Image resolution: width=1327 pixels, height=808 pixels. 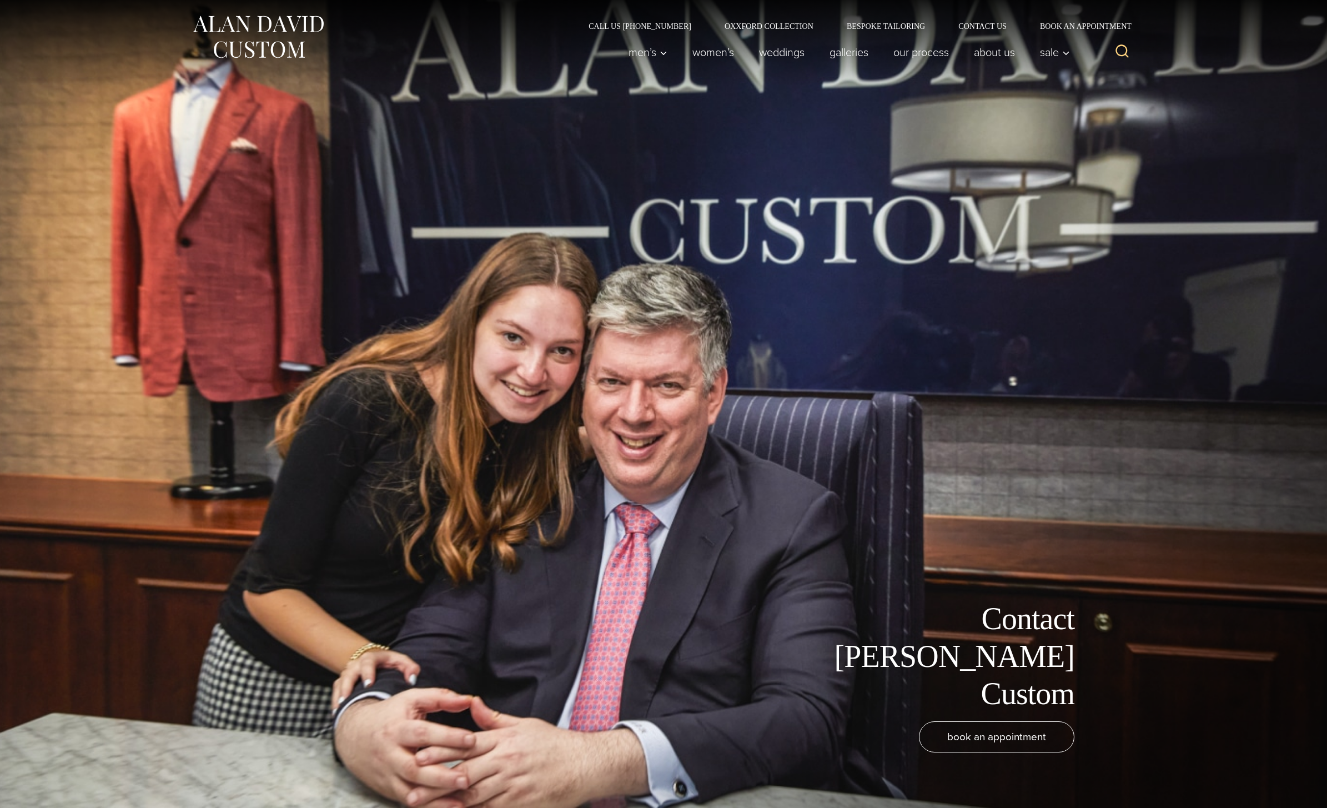 What do you see at coordinates (714, 52) in the screenshot?
I see `a: Women’s` at bounding box center [714, 52].